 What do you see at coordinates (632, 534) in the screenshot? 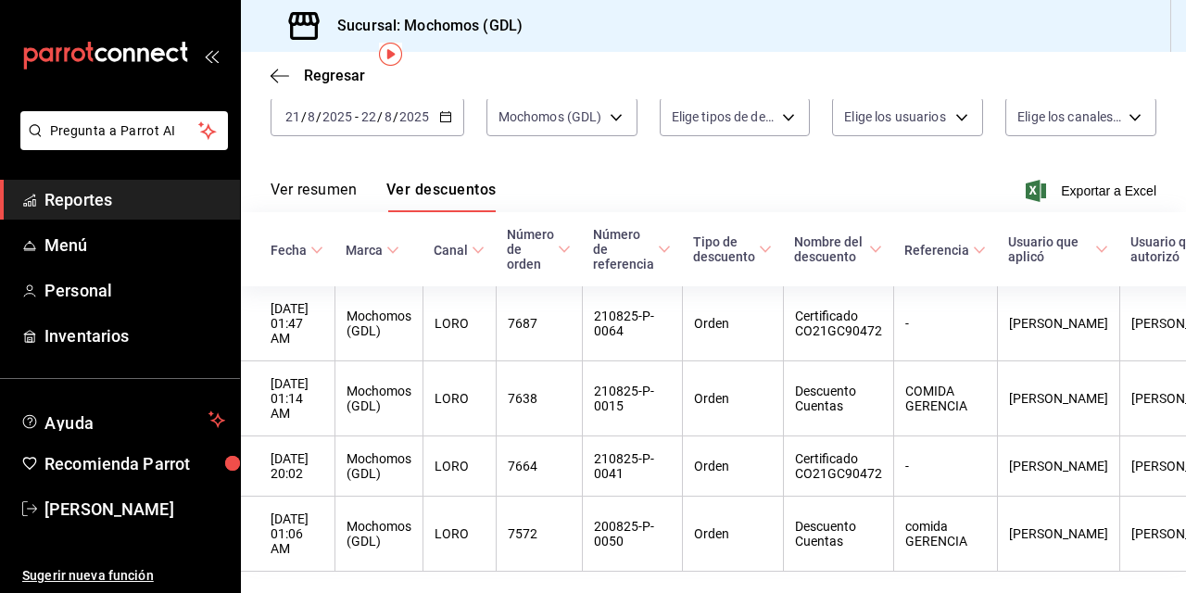
I see `th: 200825-P-0050` at bounding box center [632, 534].